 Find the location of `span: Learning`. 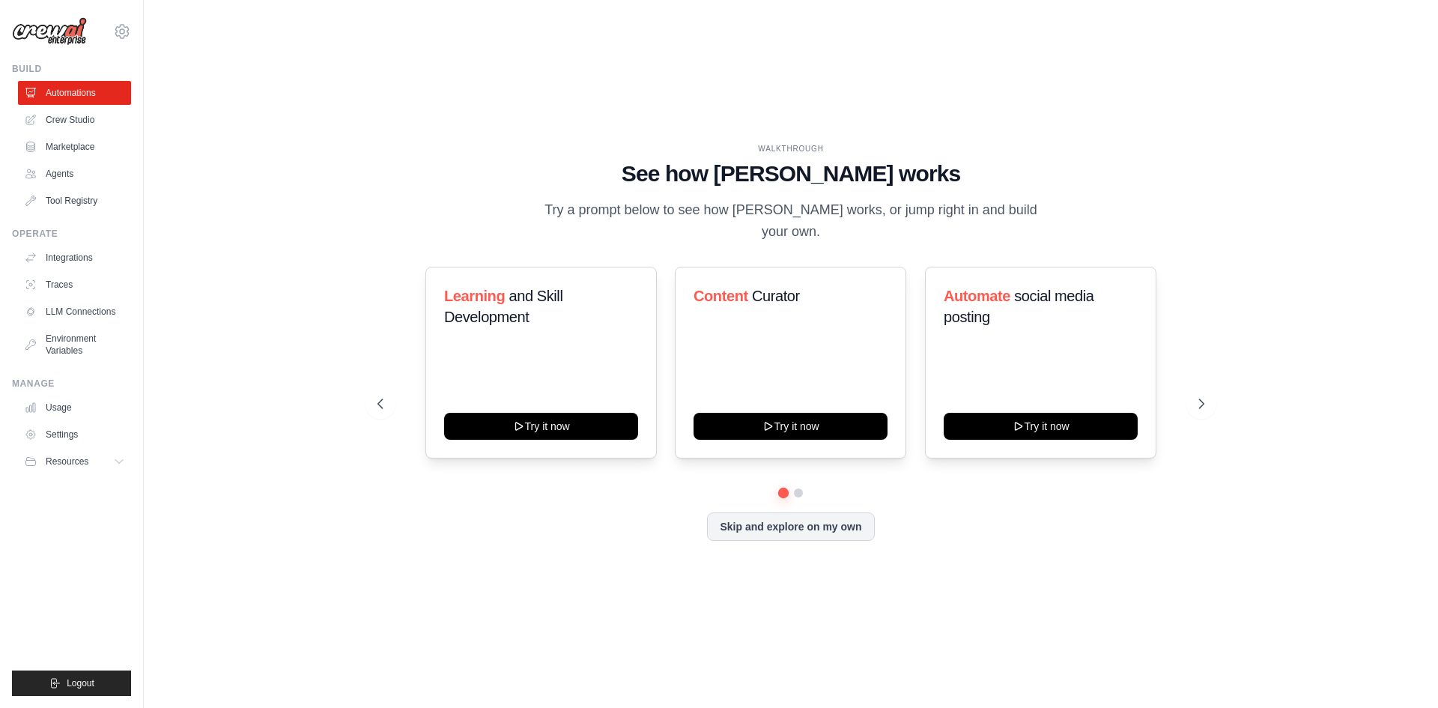

span: Learning is located at coordinates (474, 296).